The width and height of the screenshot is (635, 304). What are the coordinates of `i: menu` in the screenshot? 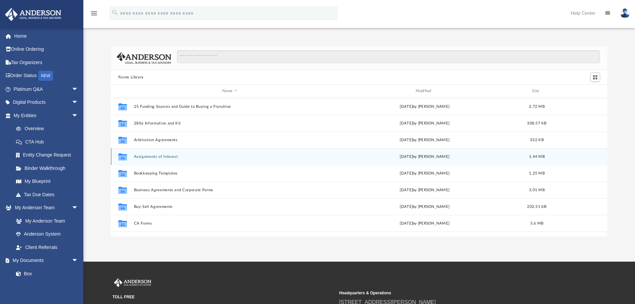 It's located at (94, 13).